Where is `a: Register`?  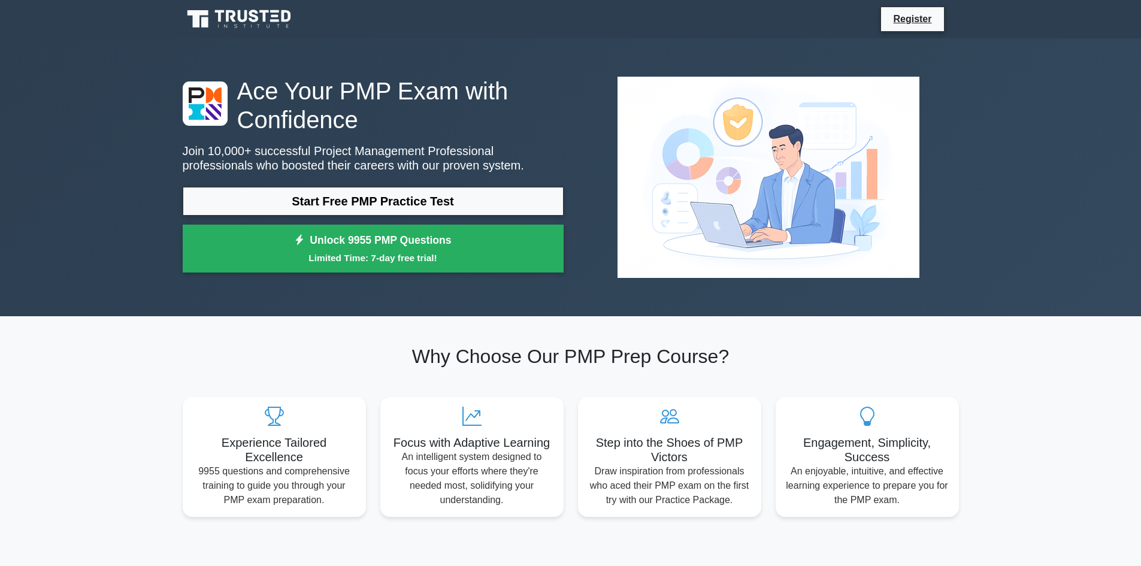 a: Register is located at coordinates (912, 19).